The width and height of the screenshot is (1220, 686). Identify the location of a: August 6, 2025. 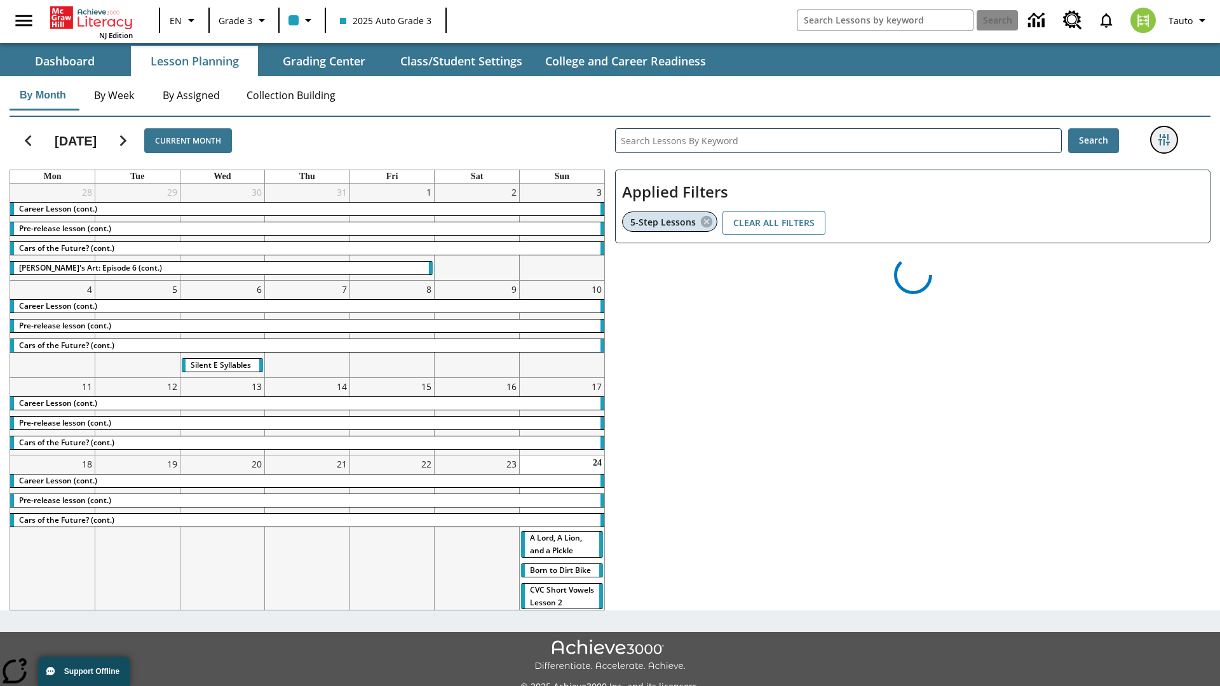
(259, 289).